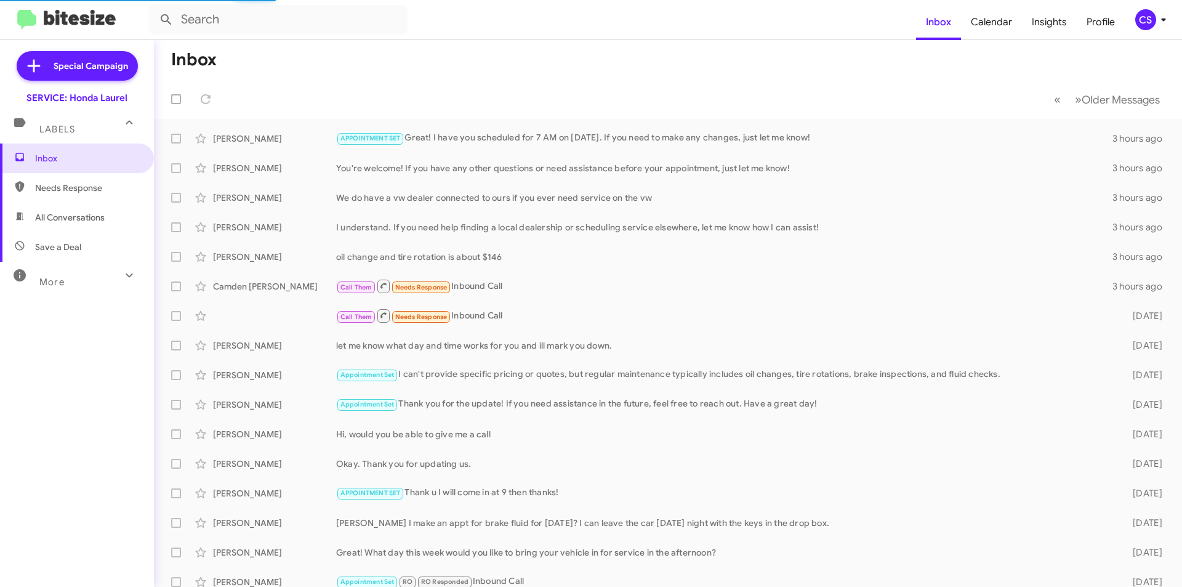  I want to click on a: Insights, so click(1049, 22).